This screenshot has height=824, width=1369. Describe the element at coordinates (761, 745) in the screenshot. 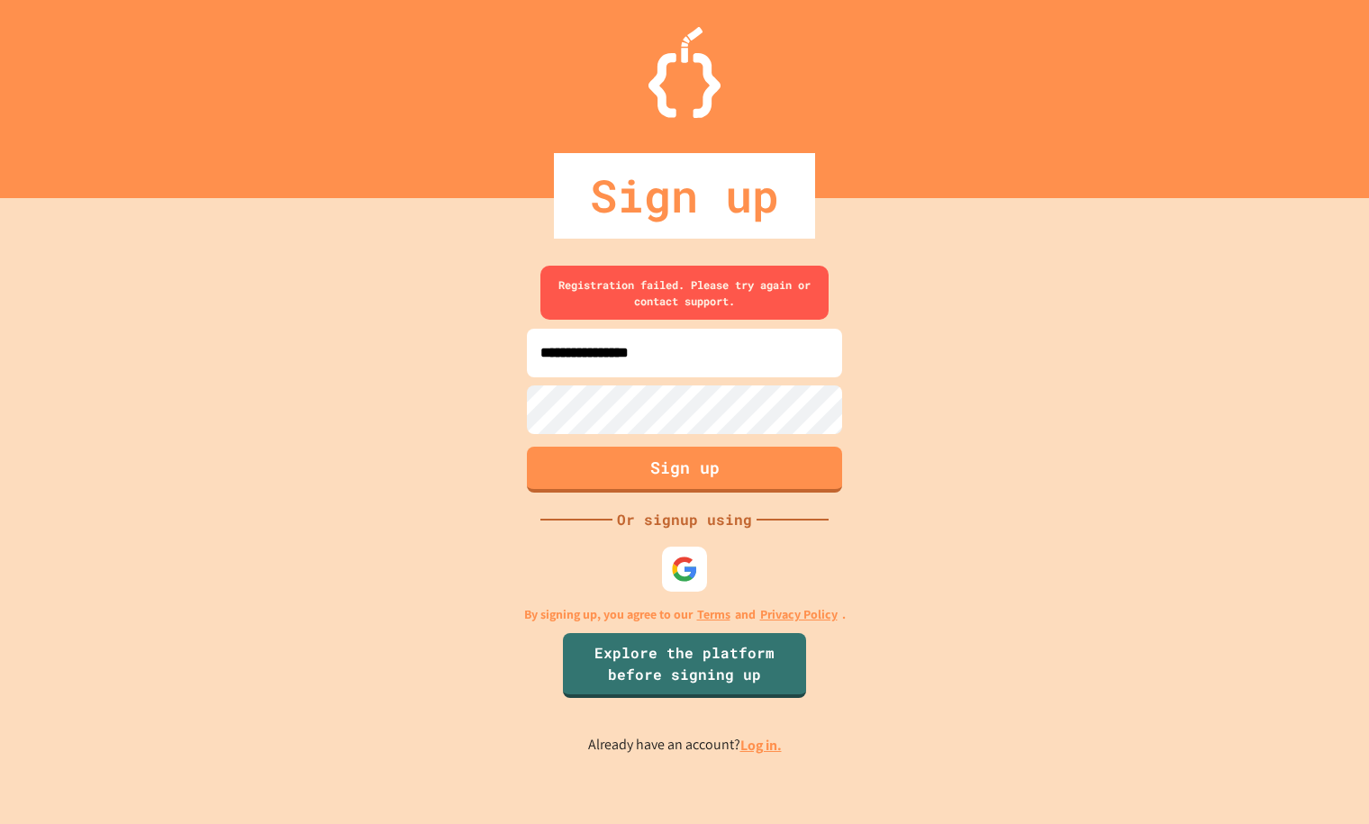

I see `a: Log in.` at that location.